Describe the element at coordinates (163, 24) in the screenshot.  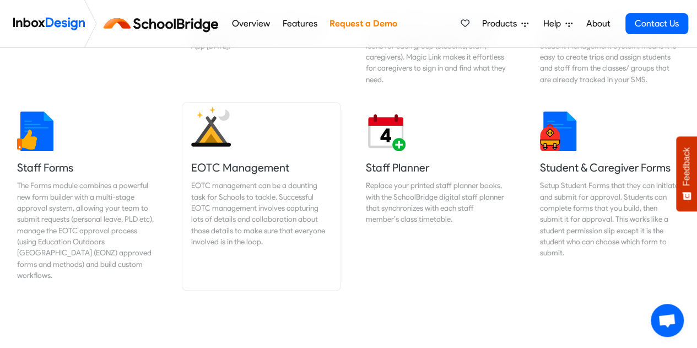
I see `img: schoolbridge logo` at that location.